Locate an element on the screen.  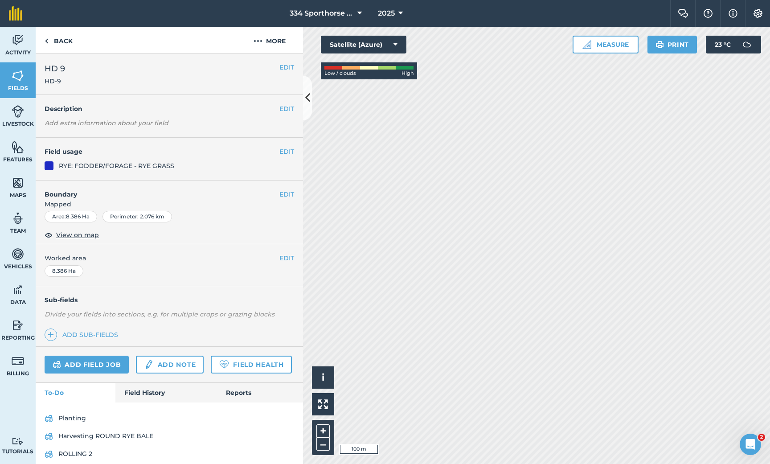
img: svg+xml;base64,PHN2ZyB4bWxucz0iaHR0cDovL3d3dy53My5vcmcvMjAwMC9zdmciIHdpZHRoPSIxOSIgaGVpZ2h0PSIyNC... is located at coordinates (659, 45).